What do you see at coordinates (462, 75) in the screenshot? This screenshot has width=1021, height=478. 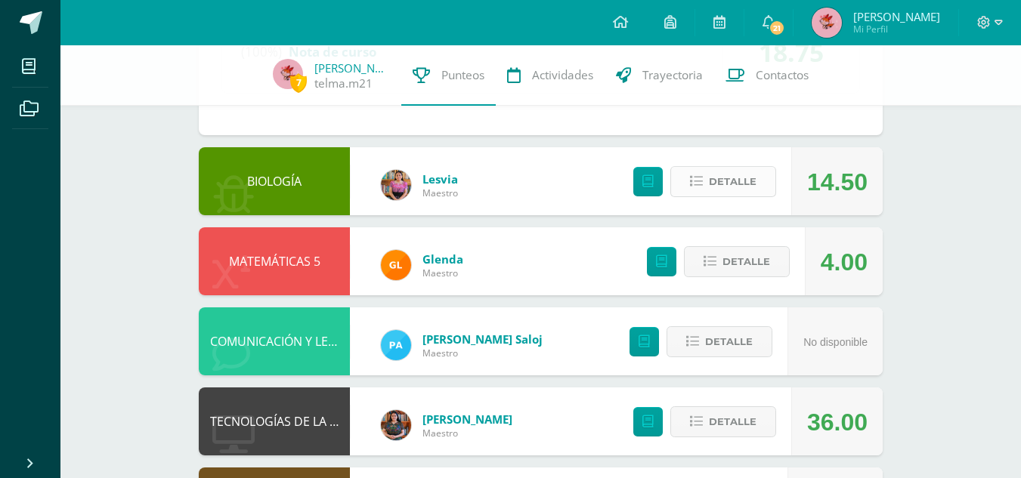 I see `span: Punteos` at bounding box center [462, 75].